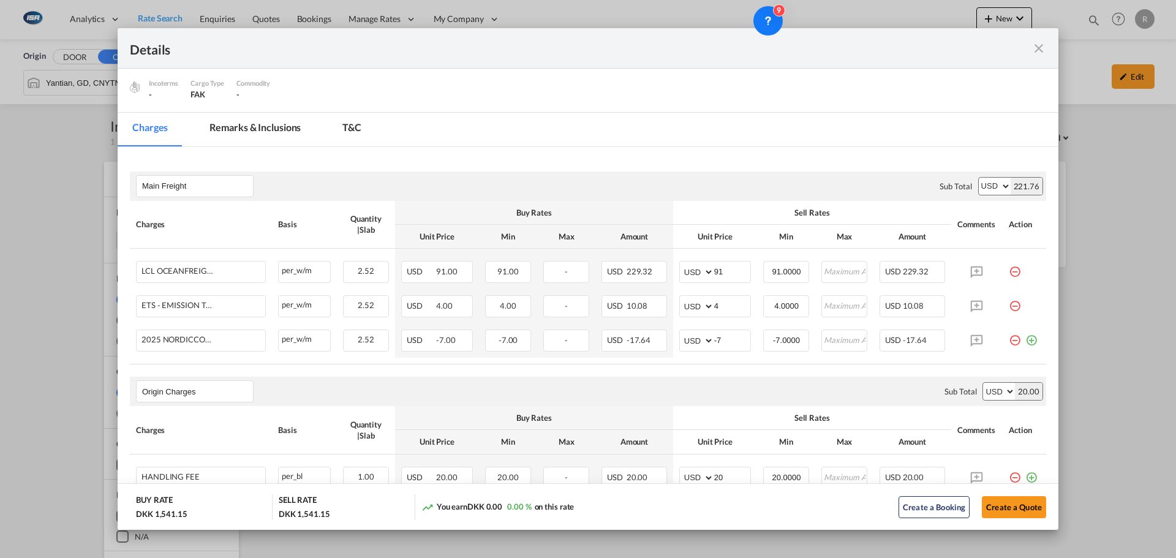  I want to click on div: 20.00, so click(1029, 391).